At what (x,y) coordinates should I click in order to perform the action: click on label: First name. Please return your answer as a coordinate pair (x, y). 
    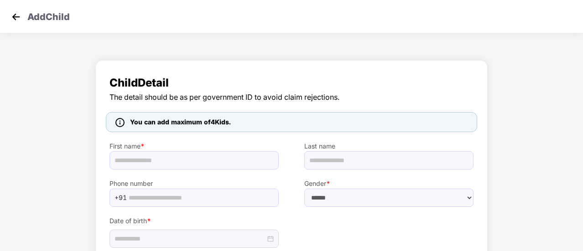
    Looking at the image, I should click on (194, 146).